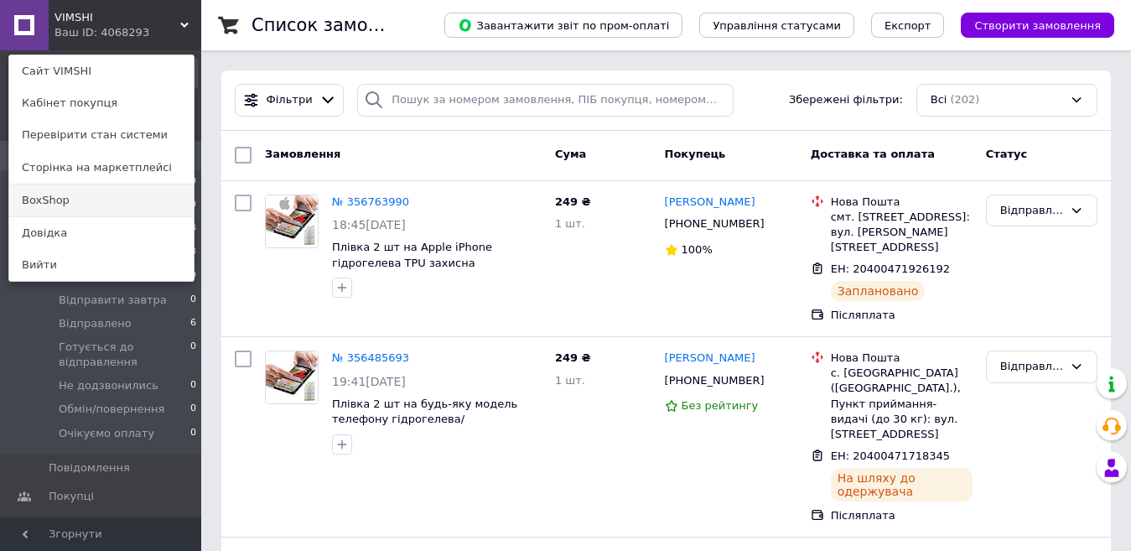 This screenshot has height=551, width=1131. What do you see at coordinates (695, 153) in the screenshot?
I see `span: Покупець` at bounding box center [695, 153].